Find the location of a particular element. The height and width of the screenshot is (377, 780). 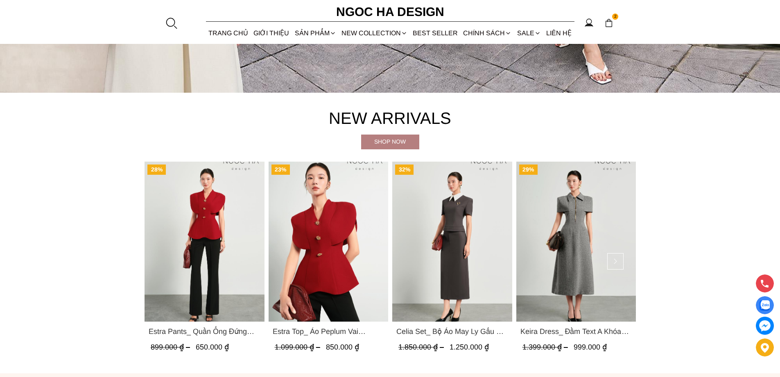

span: 999.000 ₫ is located at coordinates (590, 347).